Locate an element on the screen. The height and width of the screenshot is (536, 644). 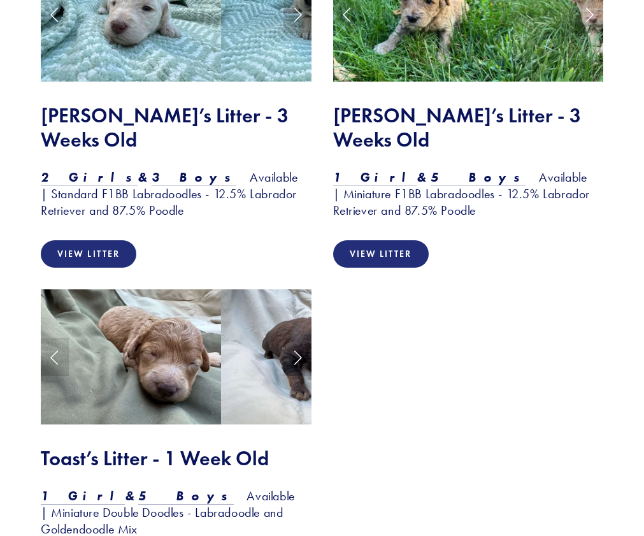
a: Next Slide is located at coordinates (297, 357).